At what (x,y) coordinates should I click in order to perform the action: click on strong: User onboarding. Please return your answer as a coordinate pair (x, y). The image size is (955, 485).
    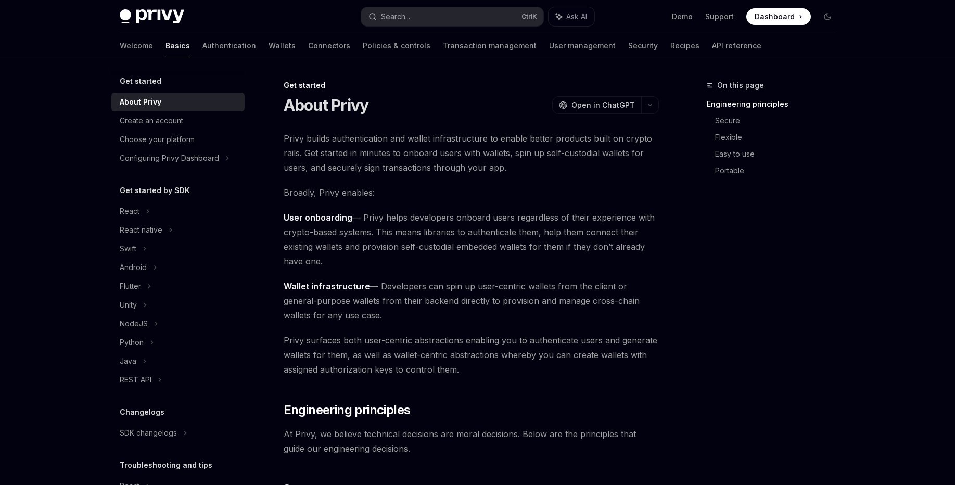
    Looking at the image, I should click on (318, 218).